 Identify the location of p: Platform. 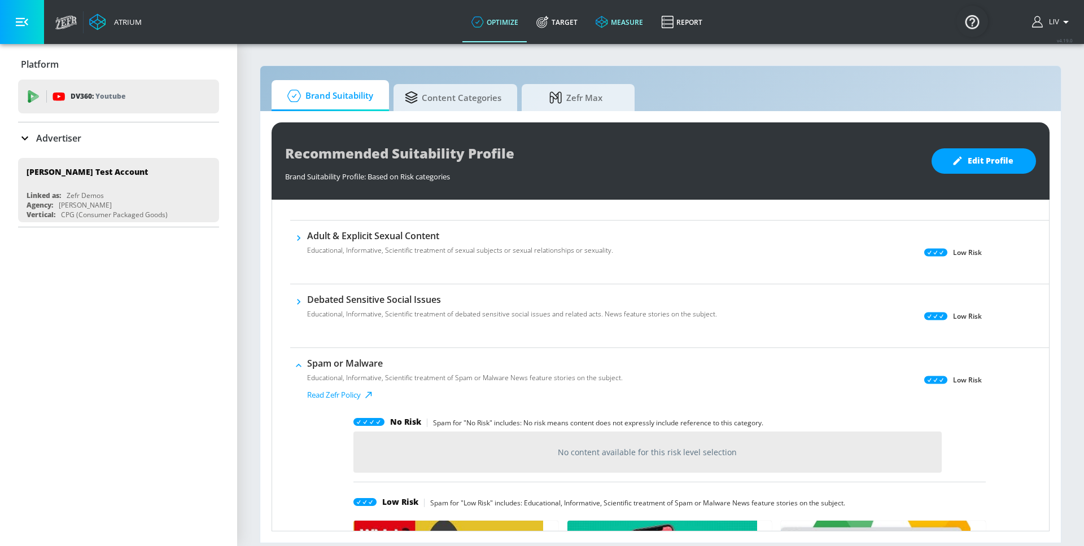
(40, 64).